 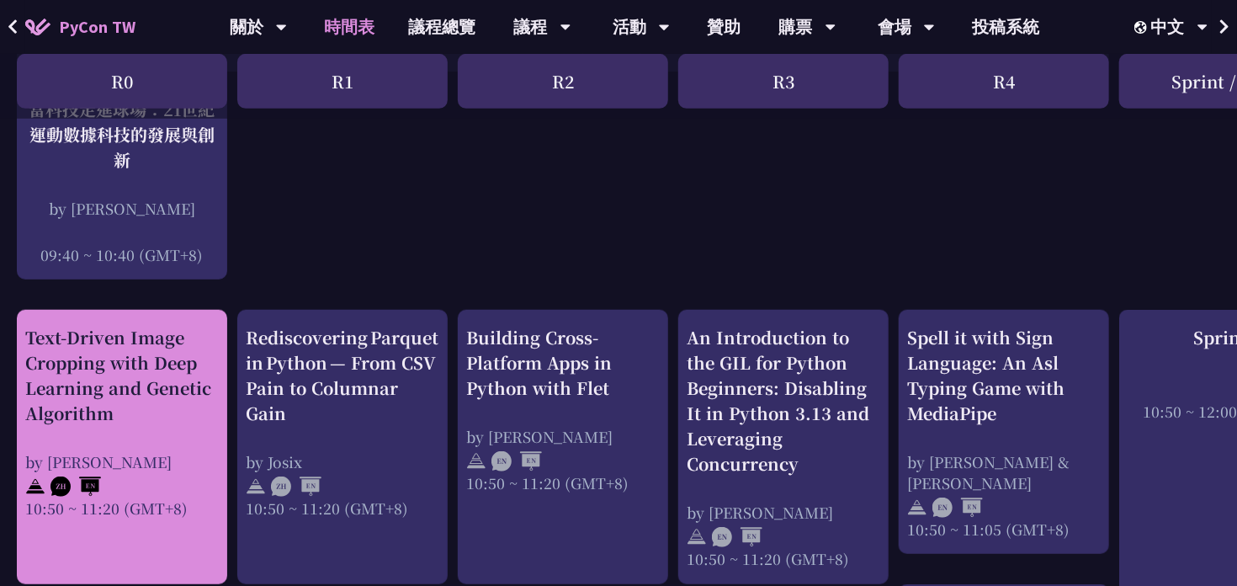 What do you see at coordinates (563, 363) in the screenshot?
I see `div: Building Cross-Platform Apps in Python with Flet` at bounding box center [563, 363].